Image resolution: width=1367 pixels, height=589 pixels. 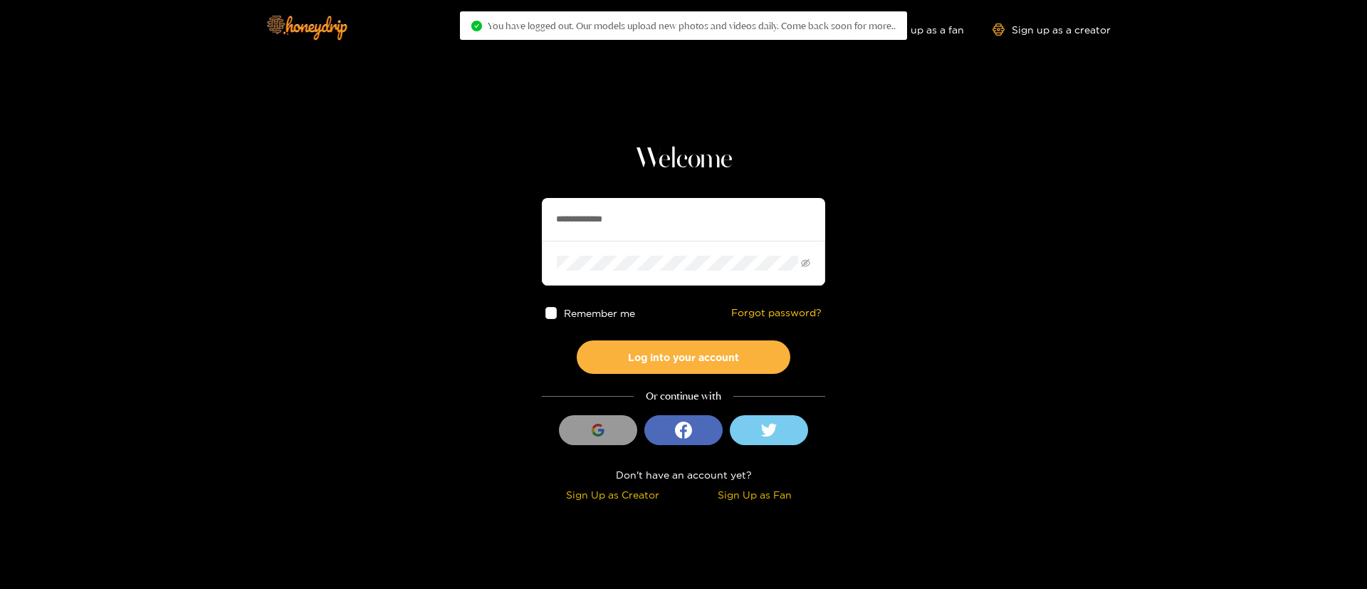 What do you see at coordinates (754, 494) in the screenshot?
I see `div: Sign Up as Fan` at bounding box center [754, 494].